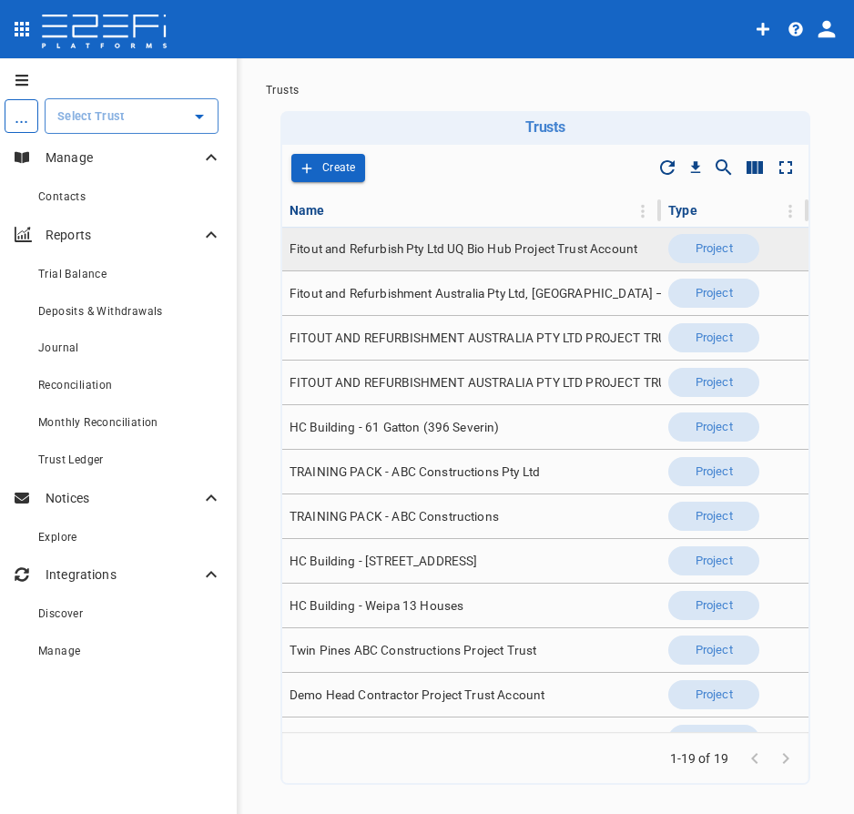 This screenshot has width=854, height=814. I want to click on button: Download CSV, so click(695, 168).